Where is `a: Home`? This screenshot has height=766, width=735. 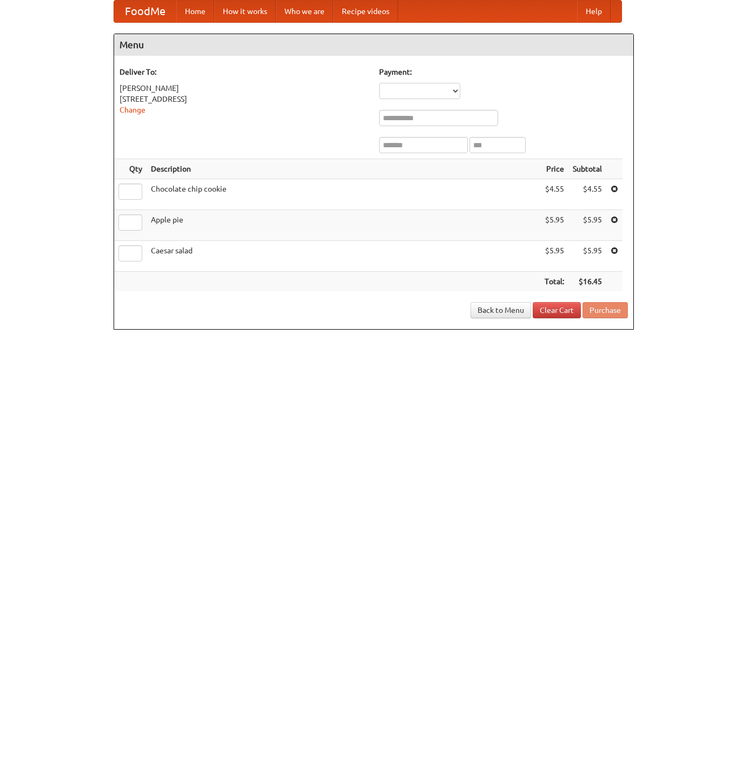
a: Home is located at coordinates (195, 11).